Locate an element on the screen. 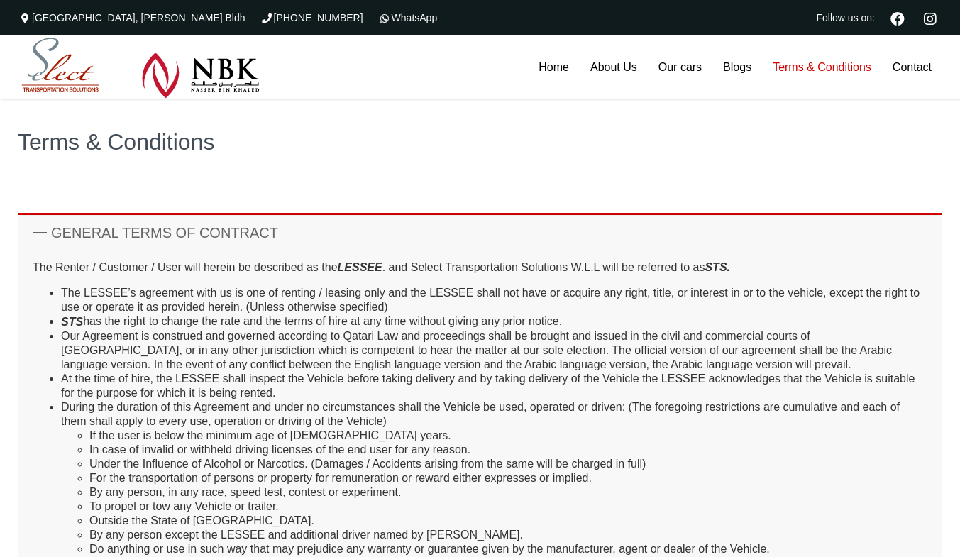 This screenshot has width=960, height=557. img: Select Rent a Car is located at coordinates (141, 68).